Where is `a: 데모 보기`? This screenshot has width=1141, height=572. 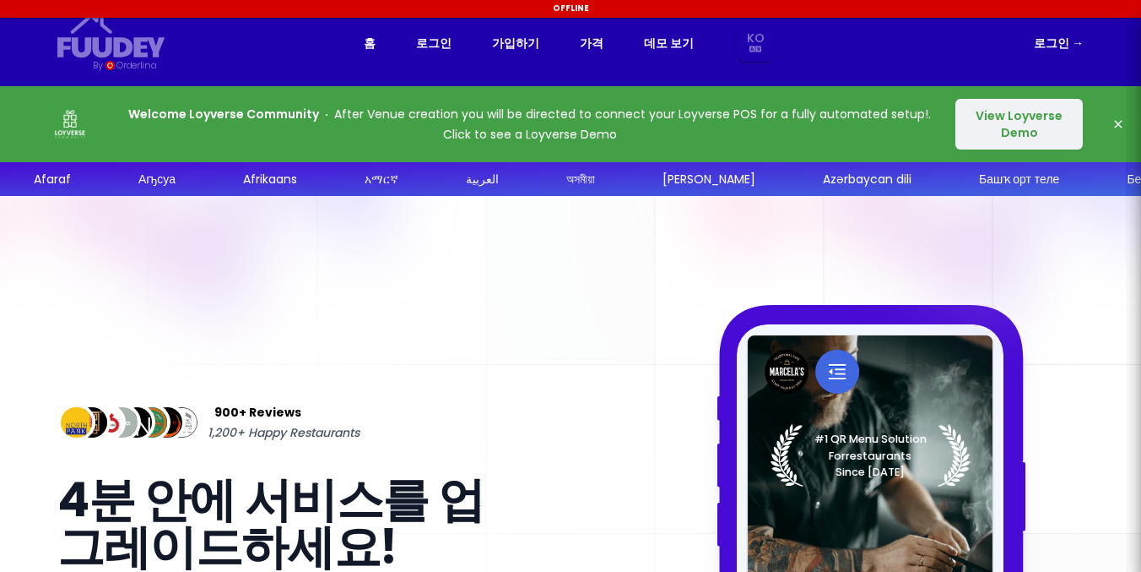 a: 데모 보기 is located at coordinates (669, 43).